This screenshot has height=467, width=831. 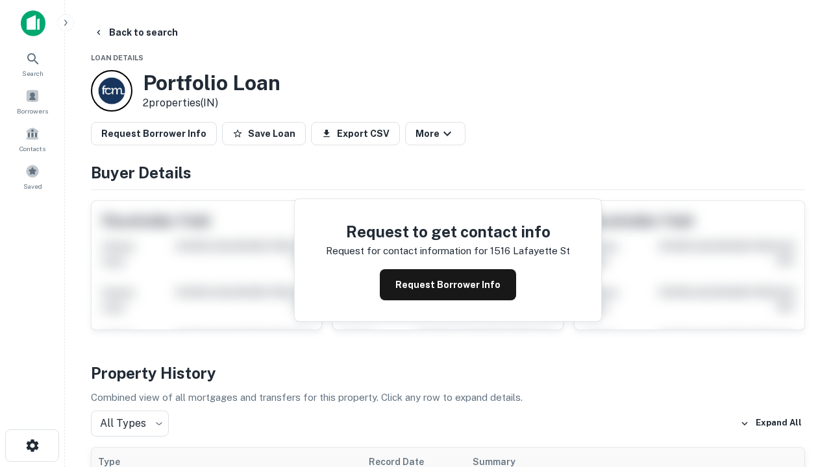 I want to click on button: Expand All, so click(x=771, y=424).